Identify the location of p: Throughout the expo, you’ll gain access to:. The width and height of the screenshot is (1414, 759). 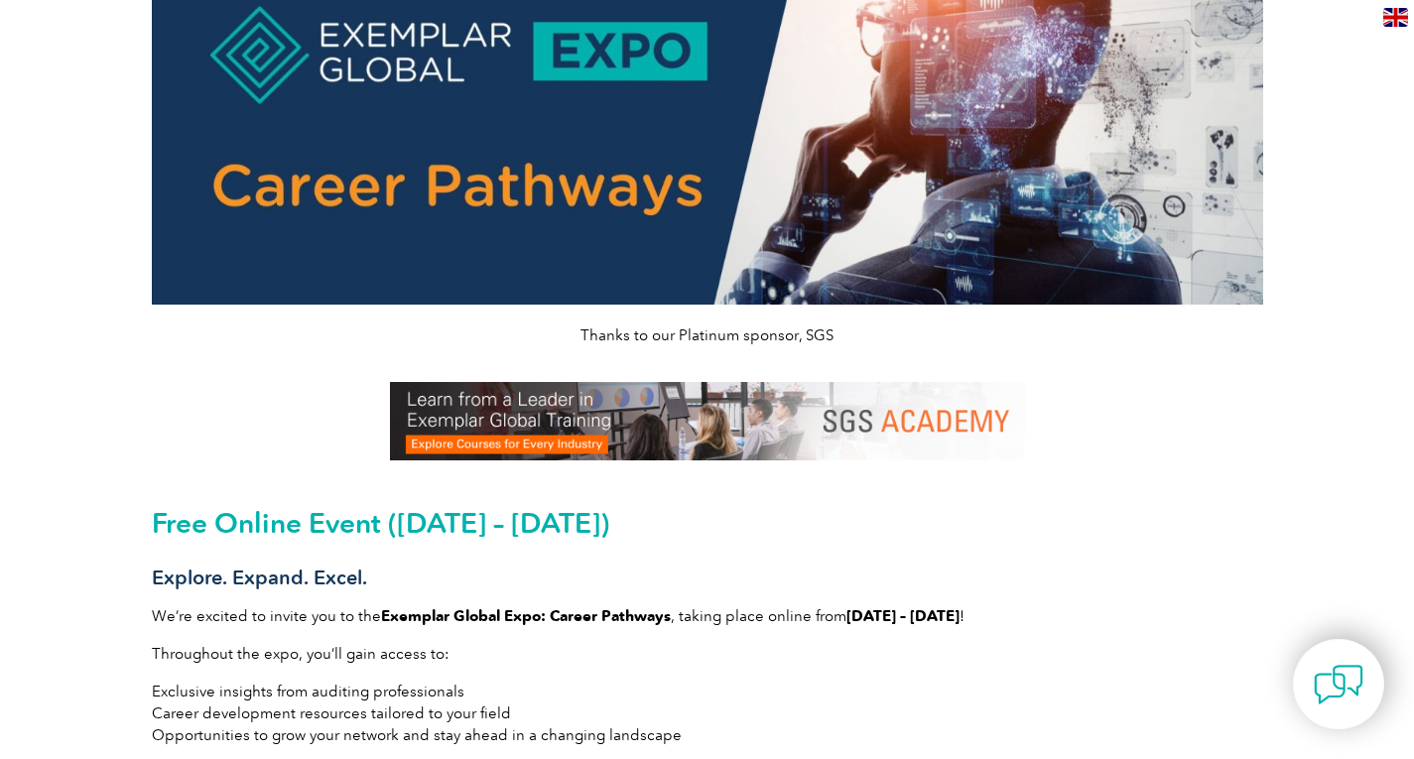
(708, 654).